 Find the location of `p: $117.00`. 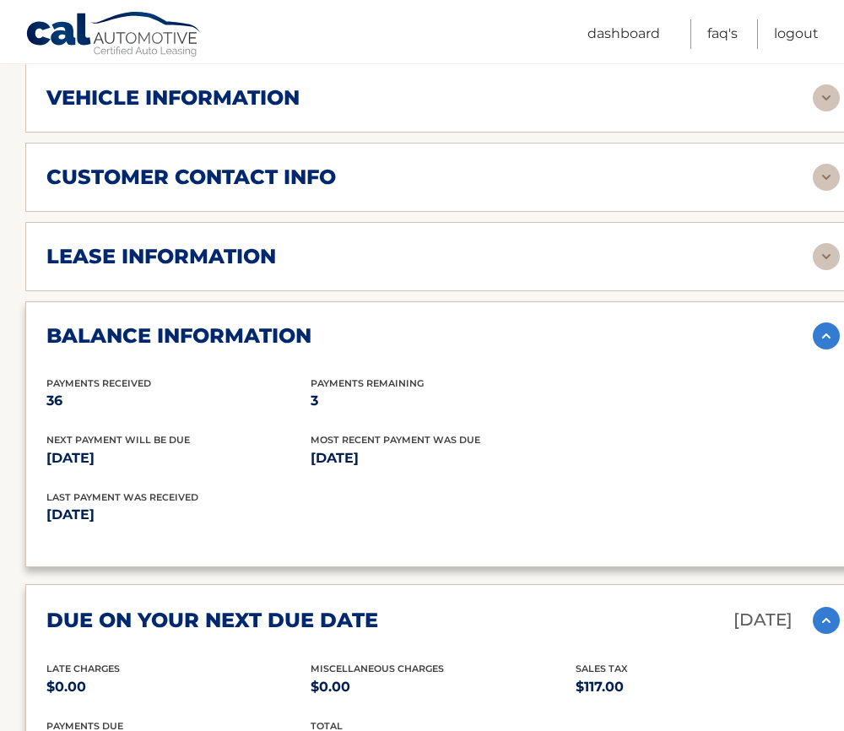

p: $117.00 is located at coordinates (707, 687).